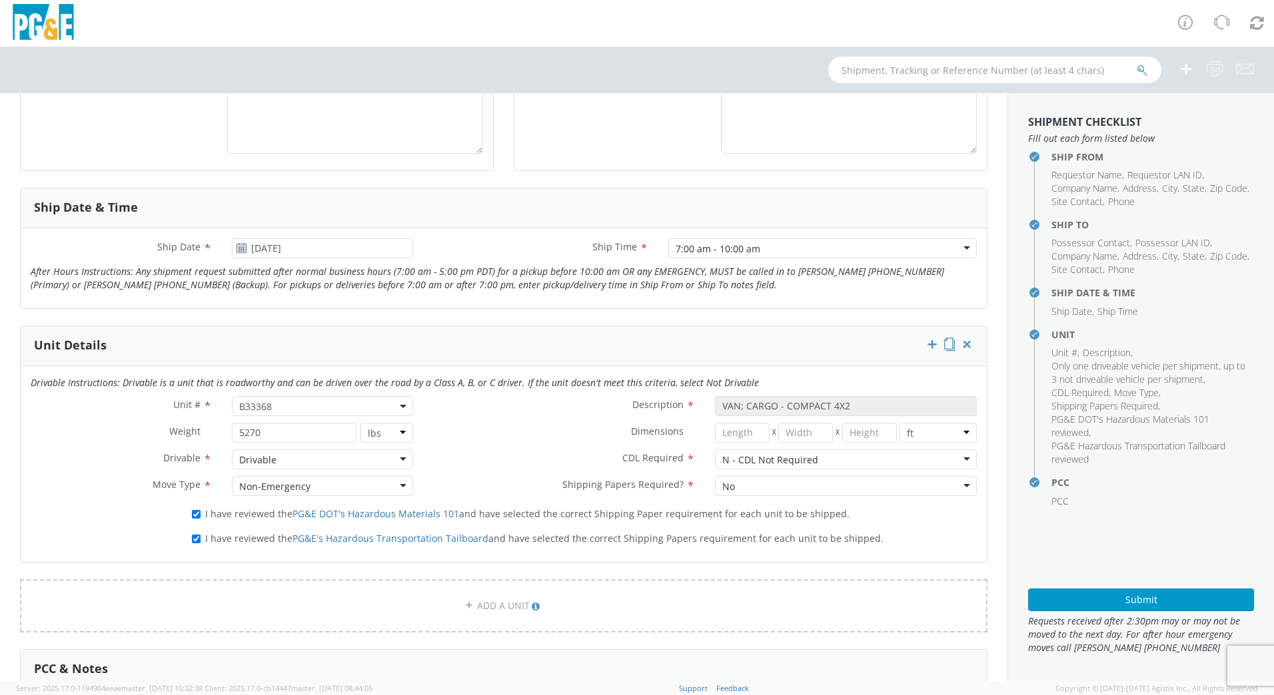  Describe the element at coordinates (196, 514) in the screenshot. I see `input: I have reviewed thePG&E DOT's Hazardous Materials 101and have selected the correct Shipping Paper...` at that location.